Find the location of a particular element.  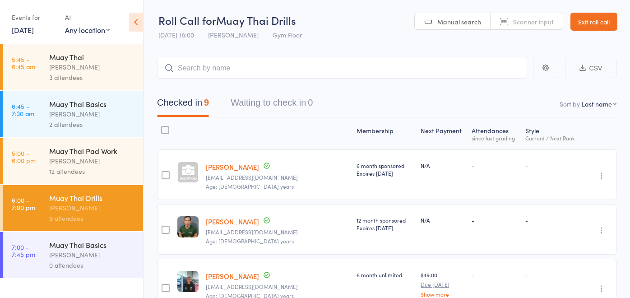

label: Sort by is located at coordinates (569, 104).